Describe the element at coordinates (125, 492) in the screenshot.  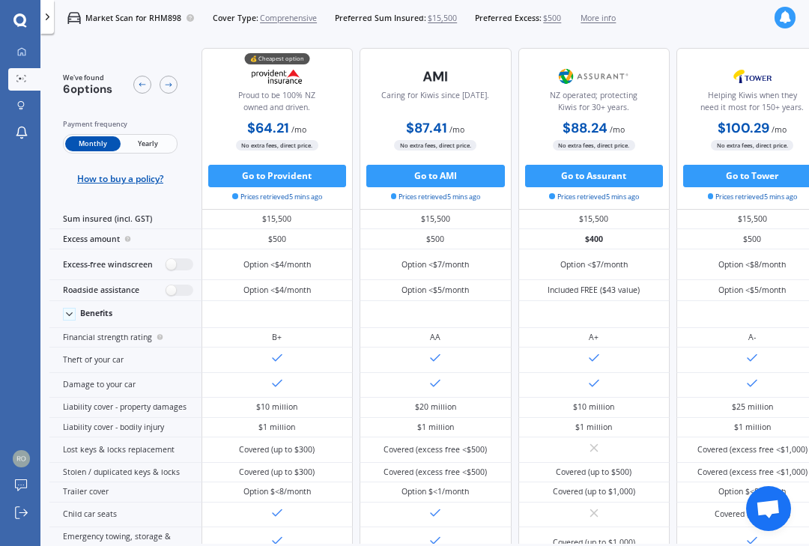
I see `div: Trailer cover` at that location.